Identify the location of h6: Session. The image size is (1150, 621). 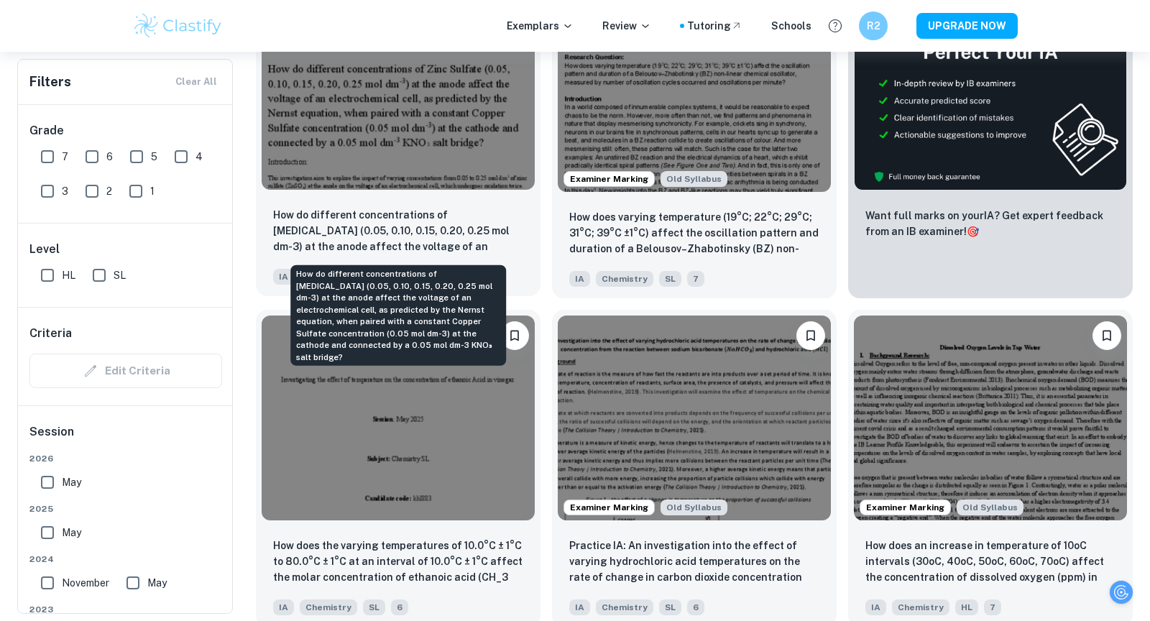
(126, 438).